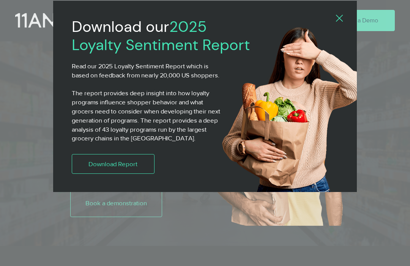  What do you see at coordinates (162, 36) in the screenshot?
I see `h2: 2025 Loyalty Sentiment Report` at bounding box center [162, 36].